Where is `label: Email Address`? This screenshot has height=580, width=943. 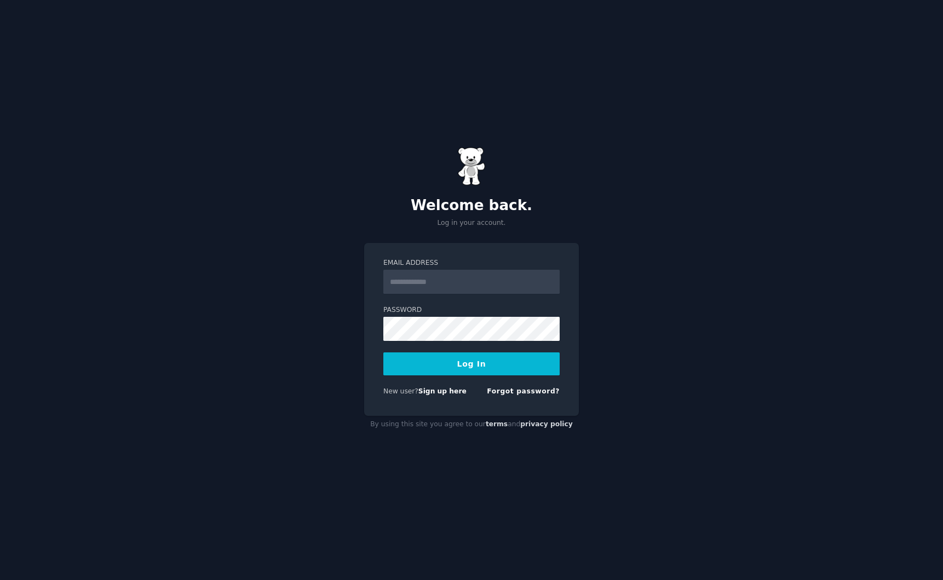
label: Email Address is located at coordinates (471, 263).